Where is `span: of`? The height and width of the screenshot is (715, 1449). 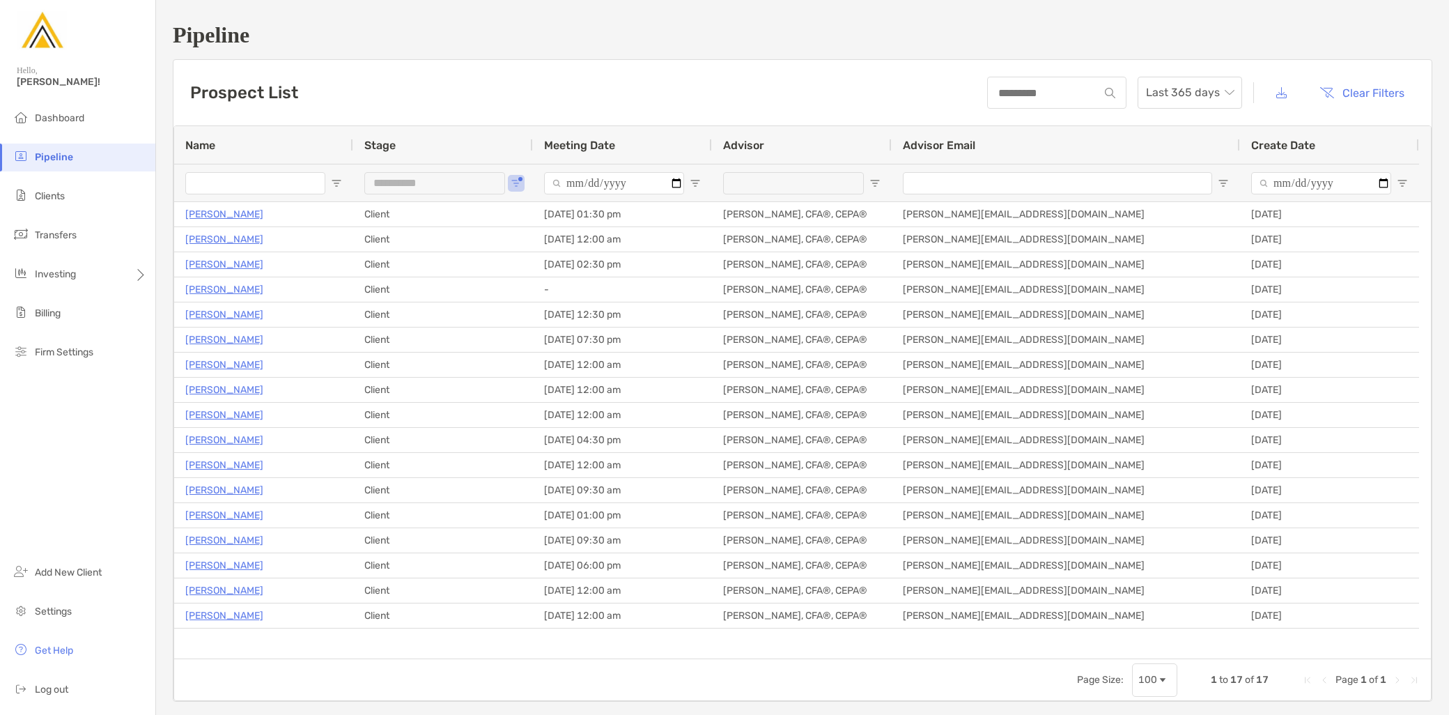 span: of is located at coordinates (1373, 679).